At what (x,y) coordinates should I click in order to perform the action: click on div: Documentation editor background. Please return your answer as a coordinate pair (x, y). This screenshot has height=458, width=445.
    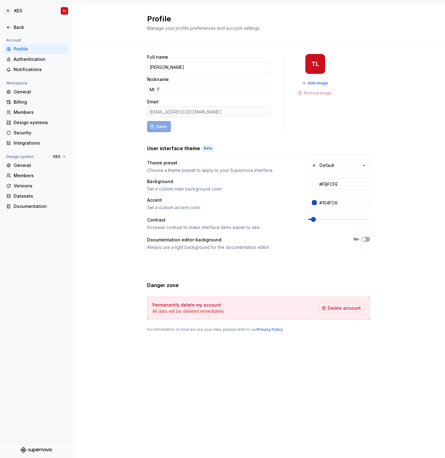
    Looking at the image, I should click on (245, 240).